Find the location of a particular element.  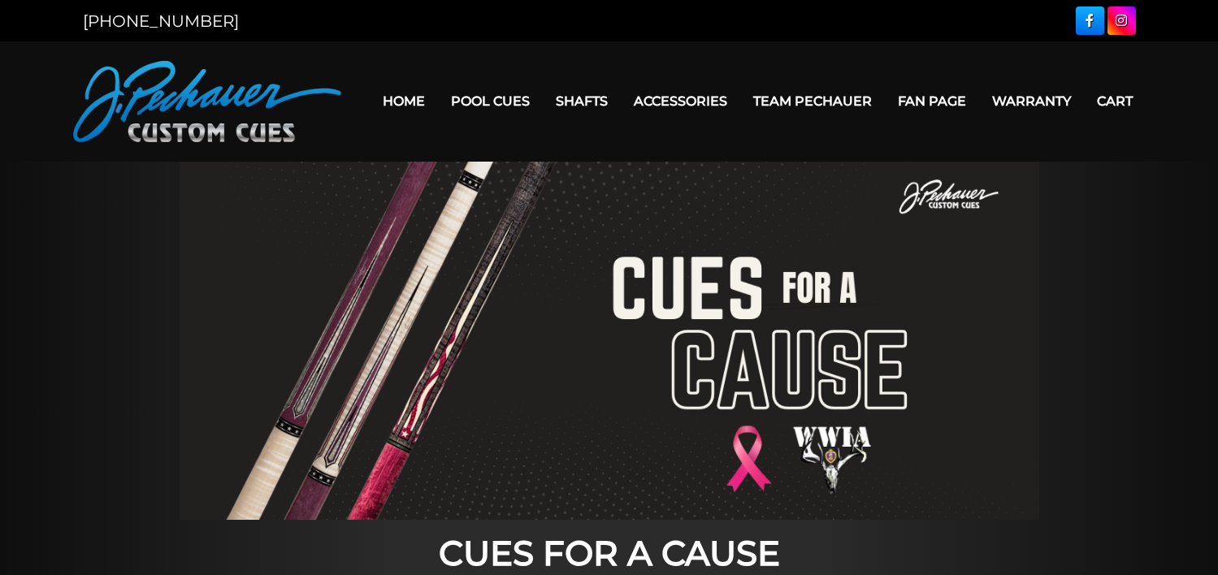

strong: CUES FOR A CAUSE is located at coordinates (609, 553).